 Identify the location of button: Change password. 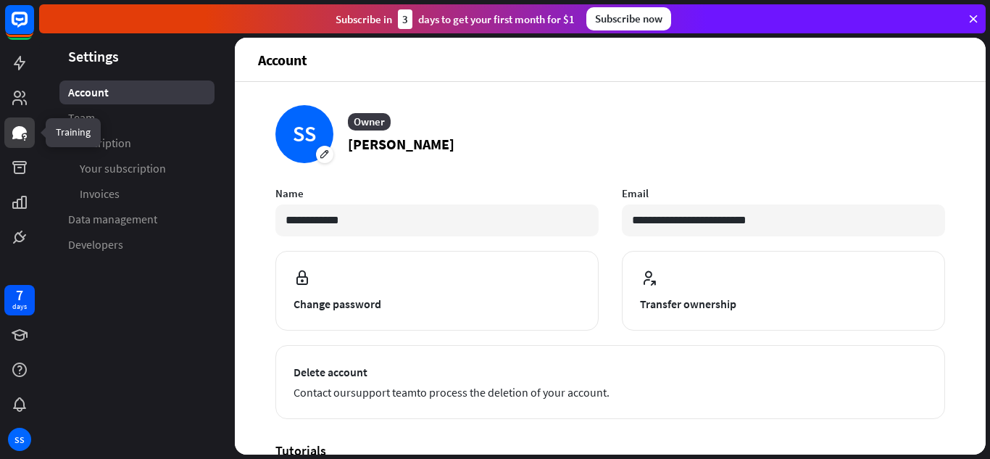
(437, 291).